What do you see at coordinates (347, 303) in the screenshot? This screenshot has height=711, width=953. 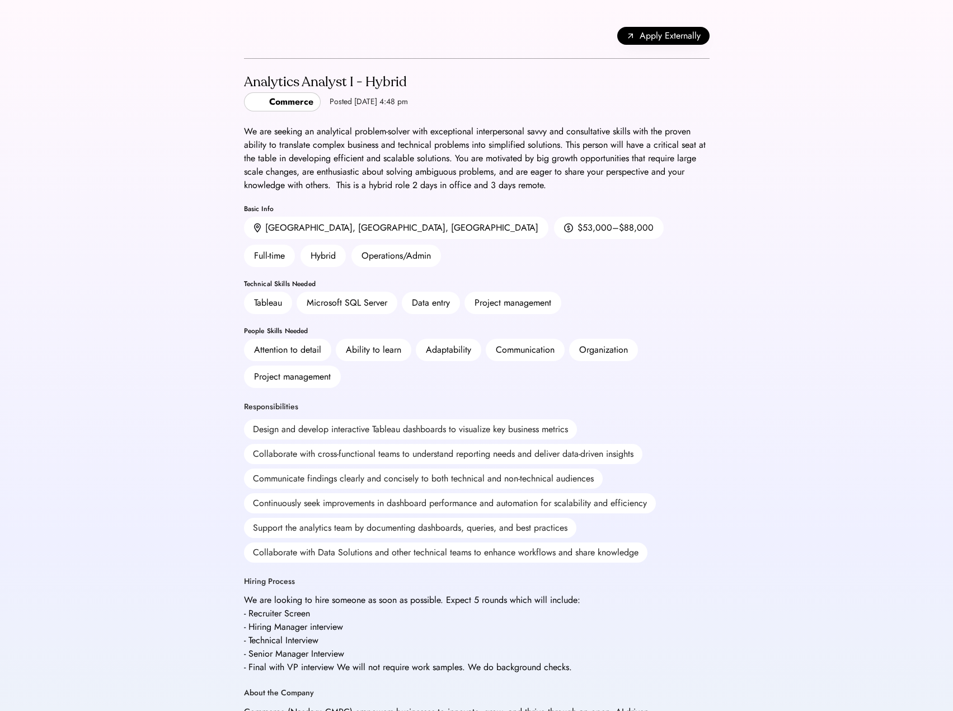 I see `div: Microsoft SQL Server` at bounding box center [347, 303].